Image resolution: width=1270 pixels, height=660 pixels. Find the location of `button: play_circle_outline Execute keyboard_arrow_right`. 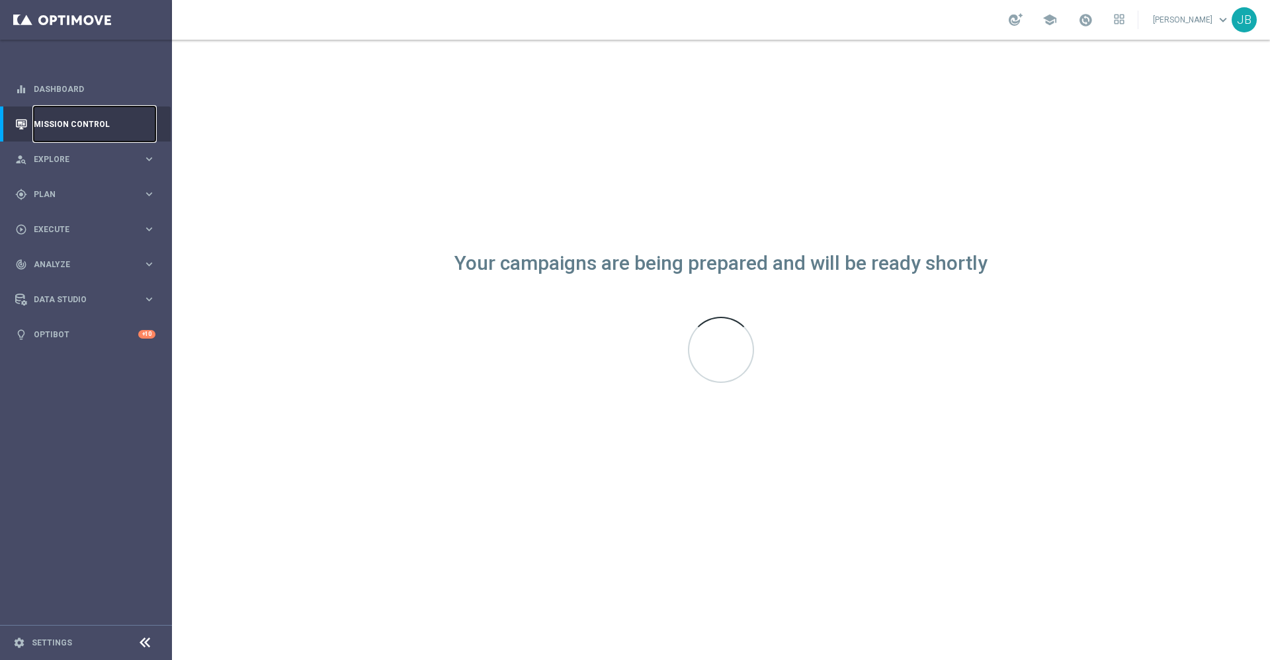

button: play_circle_outline Execute keyboard_arrow_right is located at coordinates (85, 230).